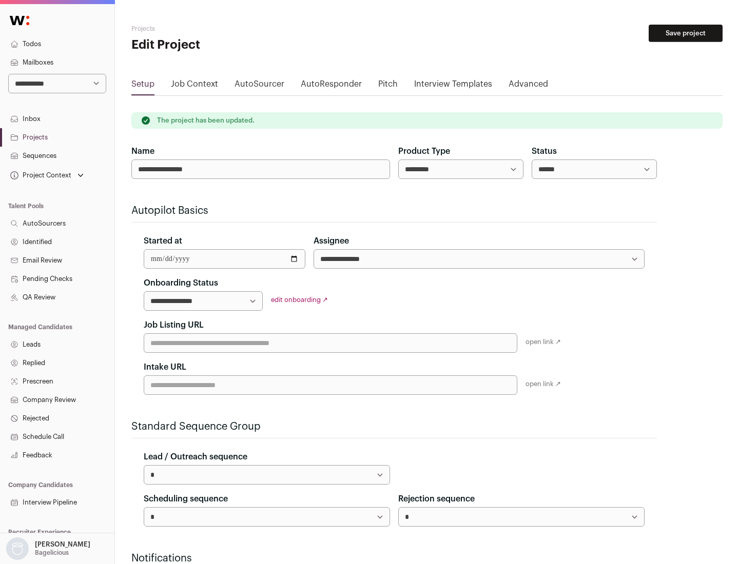 This screenshot has width=739, height=564. I want to click on a: Setup, so click(143, 86).